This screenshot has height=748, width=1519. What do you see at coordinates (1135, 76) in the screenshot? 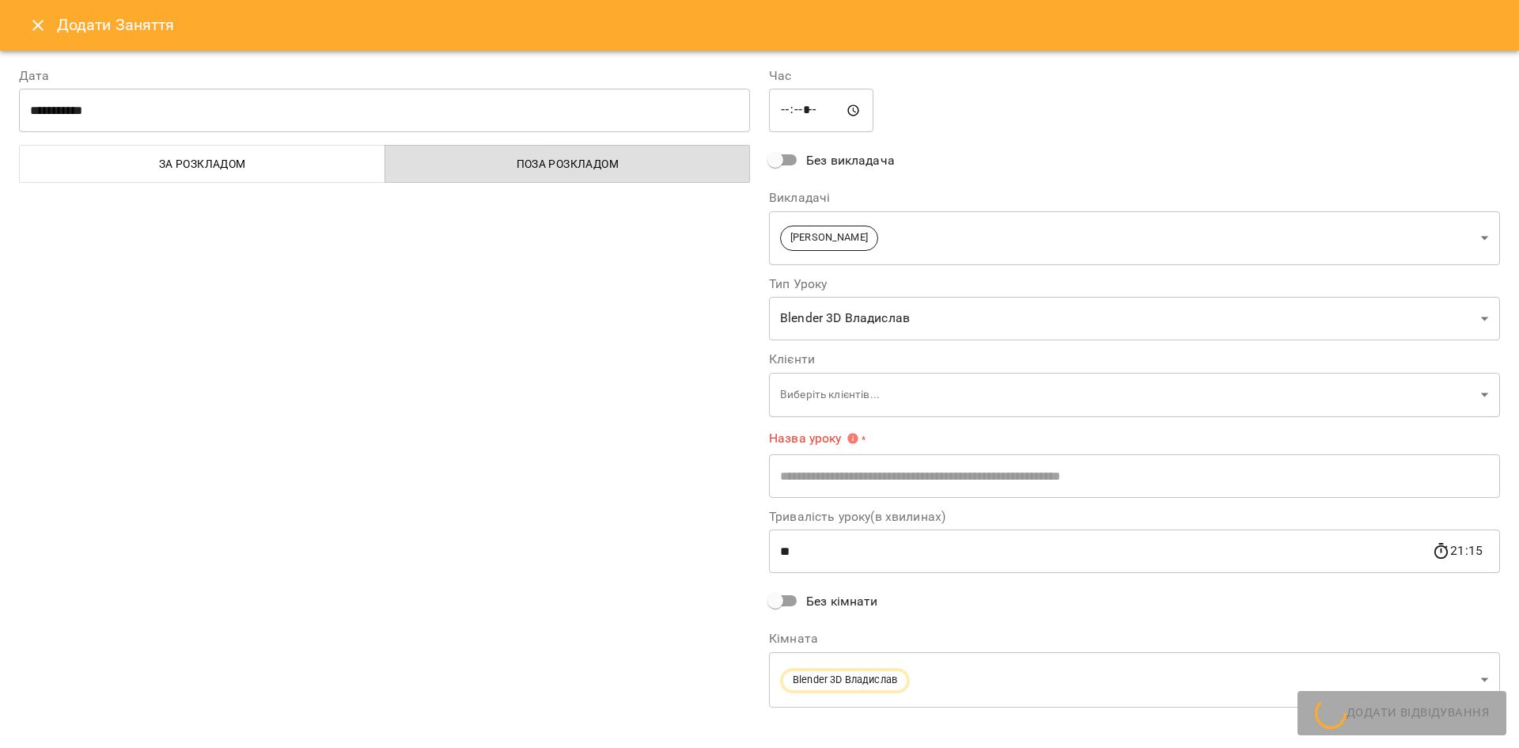
I see `label: Час` at bounding box center [1135, 76].